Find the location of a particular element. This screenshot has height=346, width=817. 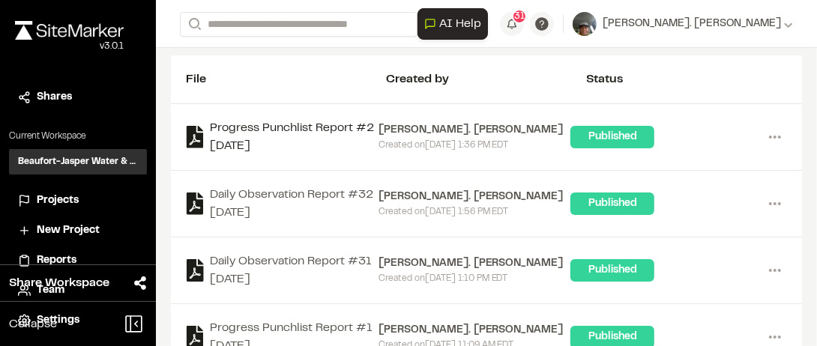

div: Oh geez...please don't... is located at coordinates (69, 46).